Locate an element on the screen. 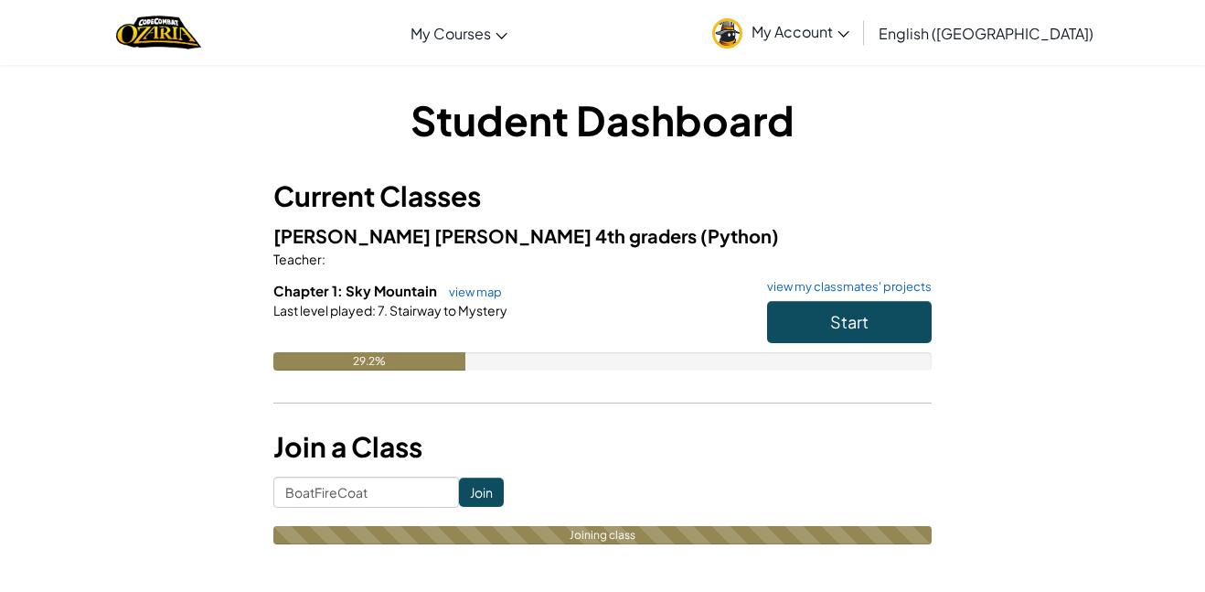  a: Ozaria by CodeCombat logo is located at coordinates (158, 32).